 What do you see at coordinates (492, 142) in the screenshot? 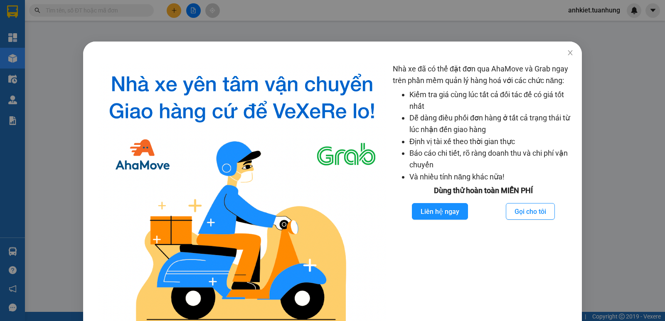
I see `li: Định vị tài xế theo thời gian thực` at bounding box center [492, 142].